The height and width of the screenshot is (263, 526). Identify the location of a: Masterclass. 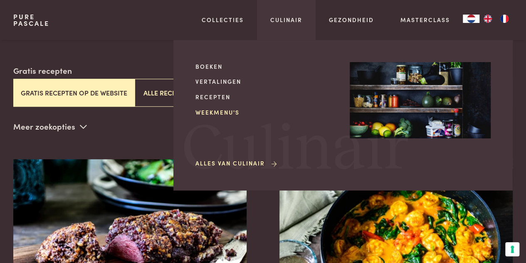
(425, 20).